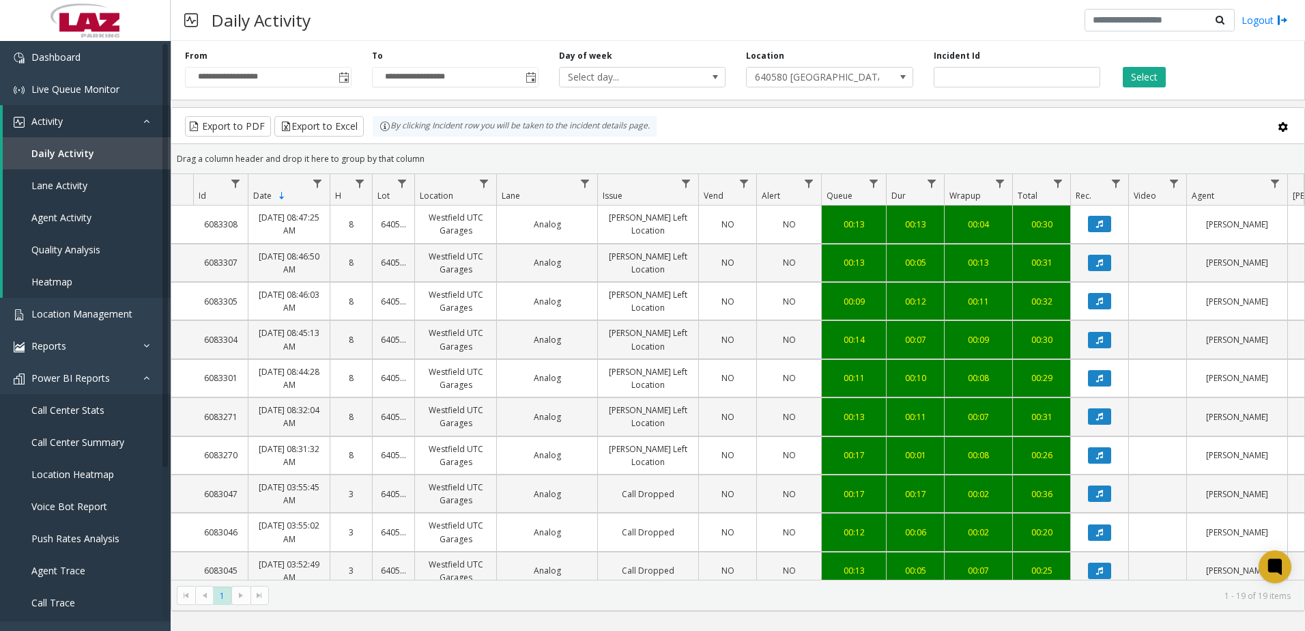 Image resolution: width=1305 pixels, height=631 pixels. Describe the element at coordinates (1042, 570) in the screenshot. I see `a: 00:25` at that location.